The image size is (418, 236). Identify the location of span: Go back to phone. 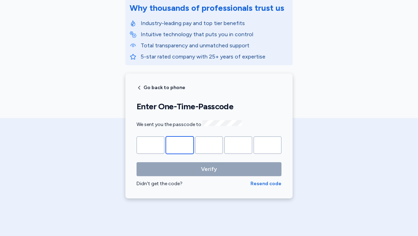
(164, 88).